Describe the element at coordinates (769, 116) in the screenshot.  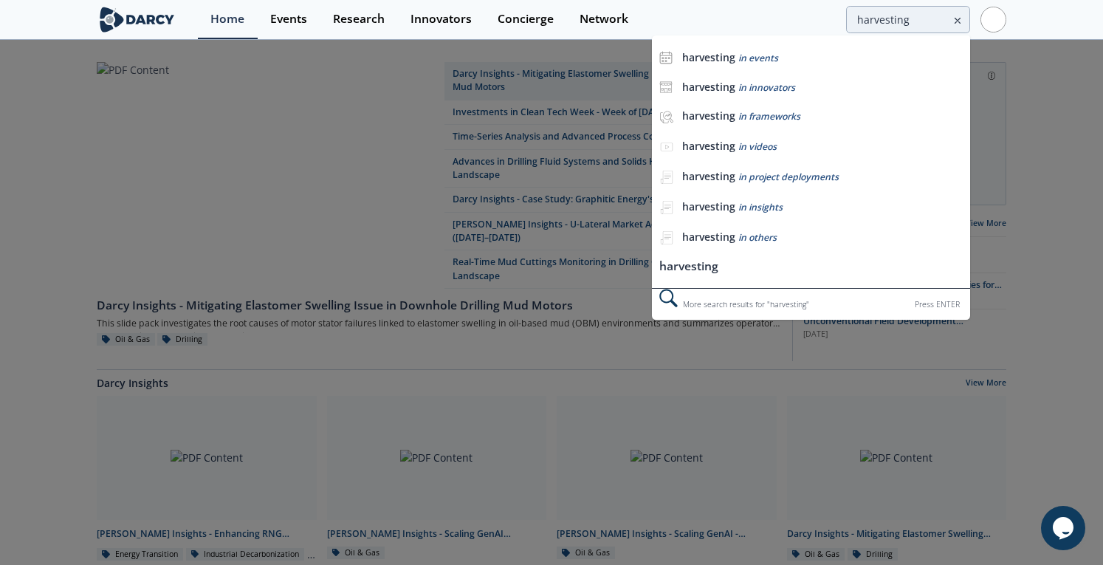
I see `span: in frameworks` at that location.